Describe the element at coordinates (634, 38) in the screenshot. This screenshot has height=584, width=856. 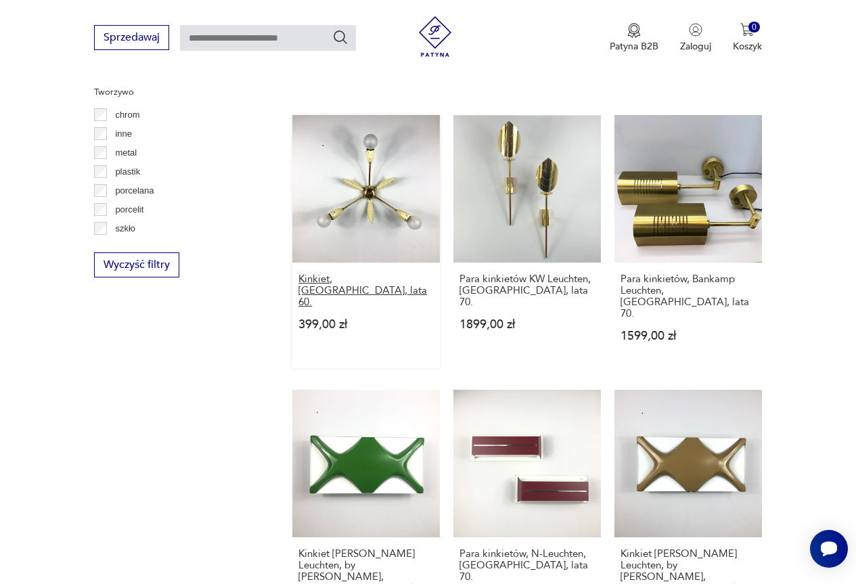
I see `button: Patyna B2B` at that location.